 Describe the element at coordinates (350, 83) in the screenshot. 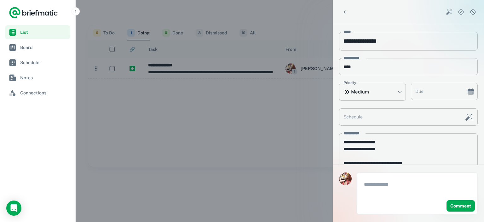

I see `label: Priority` at that location.